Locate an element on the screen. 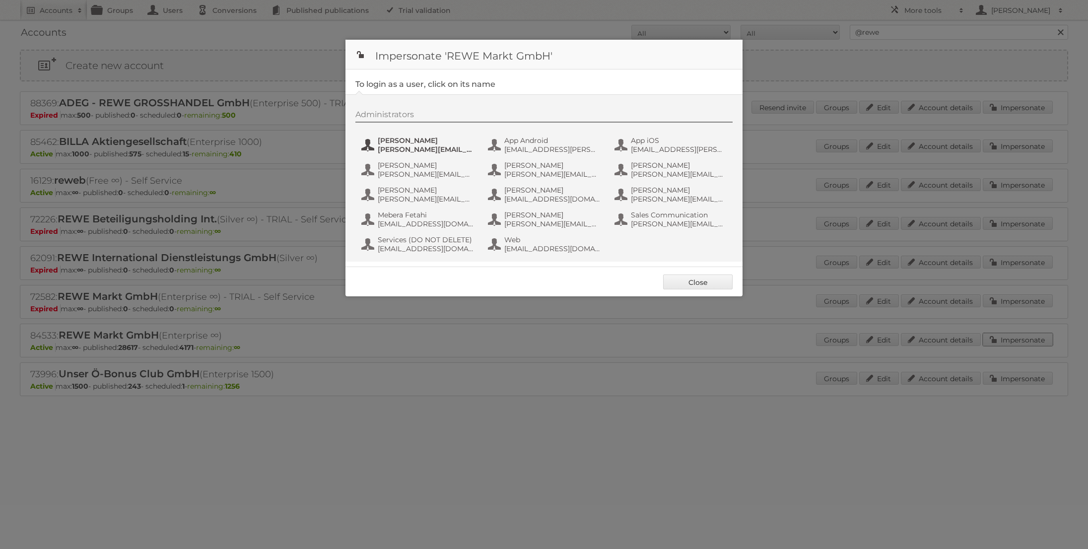  legend: To login as a user, click on its name is located at coordinates (425, 84).